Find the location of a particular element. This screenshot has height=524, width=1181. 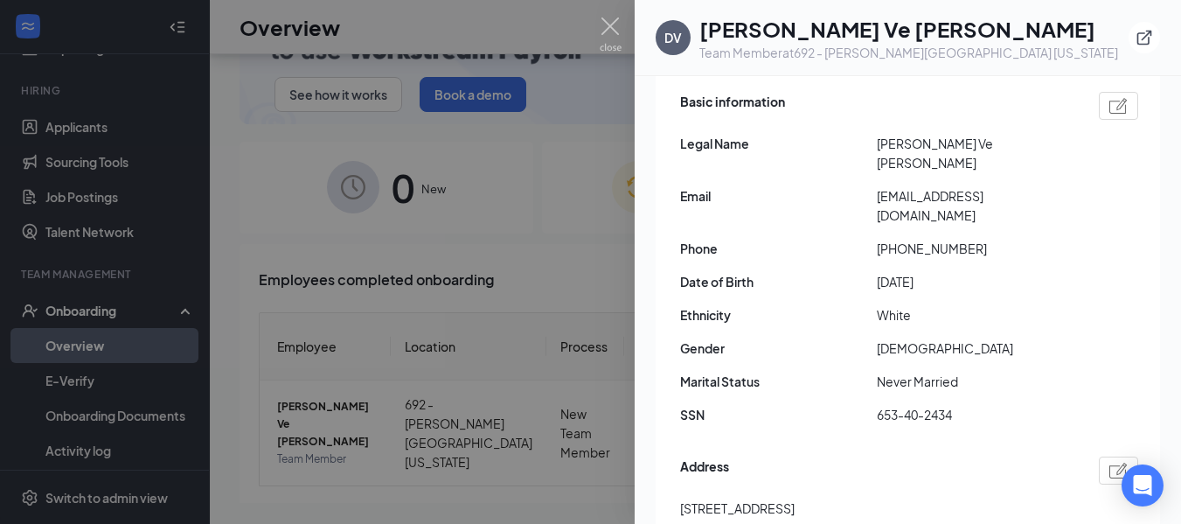

div: DV is located at coordinates (673, 38).